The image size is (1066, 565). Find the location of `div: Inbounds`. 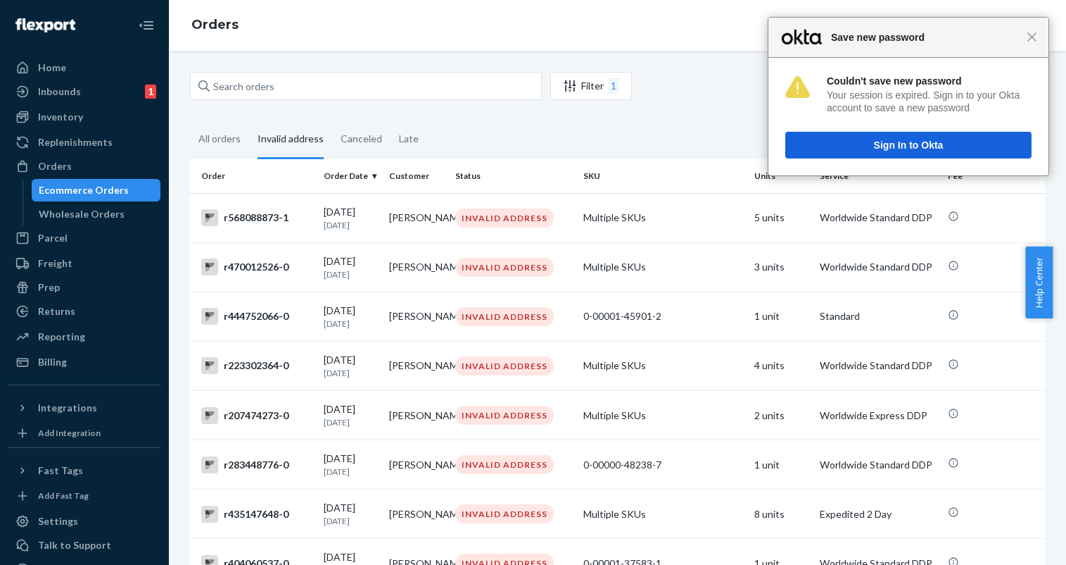

div: Inbounds is located at coordinates (59, 92).